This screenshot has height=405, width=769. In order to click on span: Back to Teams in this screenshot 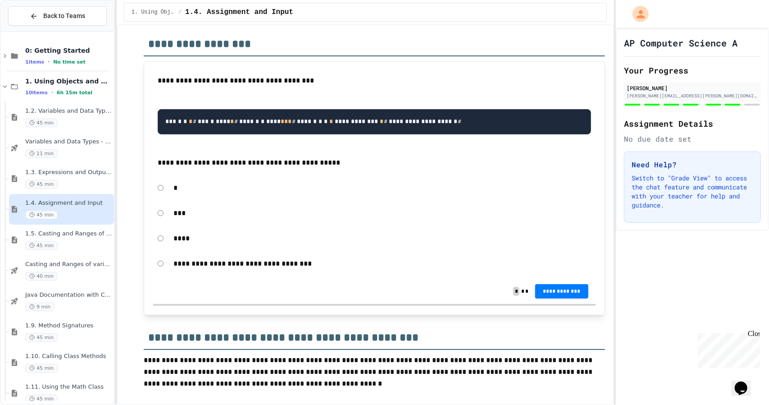, I will do `click(64, 16)`.